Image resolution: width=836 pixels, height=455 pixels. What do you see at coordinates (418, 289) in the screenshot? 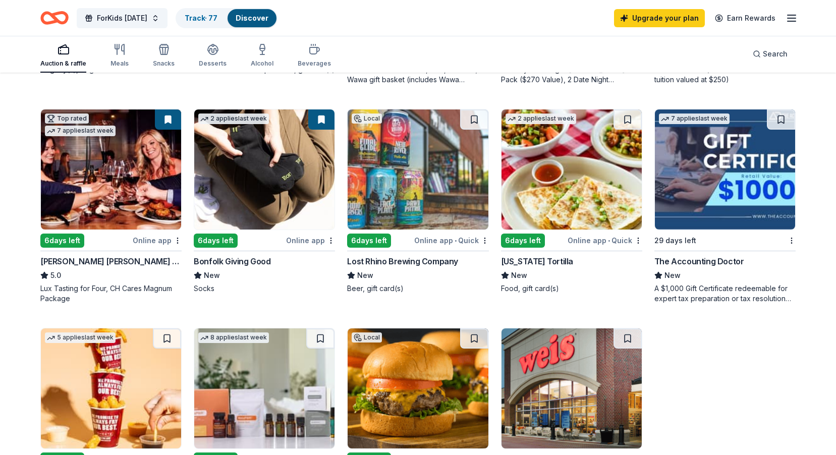
I see `div: Beer, gift card(s)` at bounding box center [418, 289].